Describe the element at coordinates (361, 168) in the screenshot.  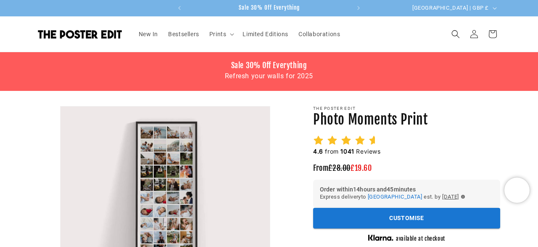
I see `span: £19.60` at that location.